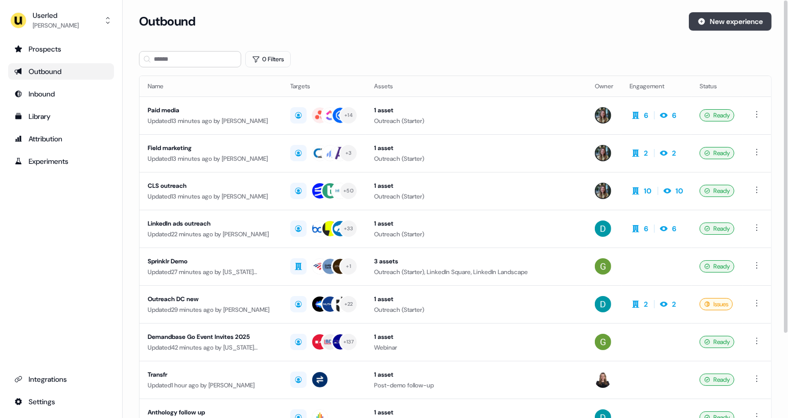  What do you see at coordinates (61, 139) in the screenshot?
I see `a: Go to attribution` at bounding box center [61, 139].